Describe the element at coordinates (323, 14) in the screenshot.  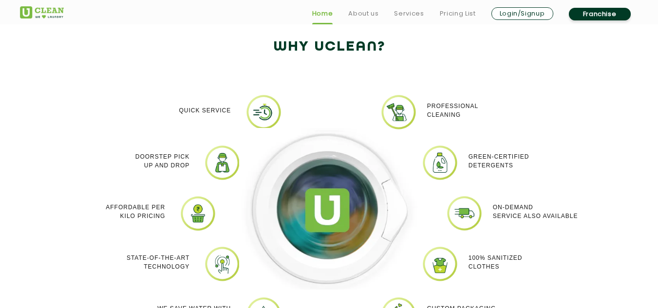
I see `a: Home` at that location.